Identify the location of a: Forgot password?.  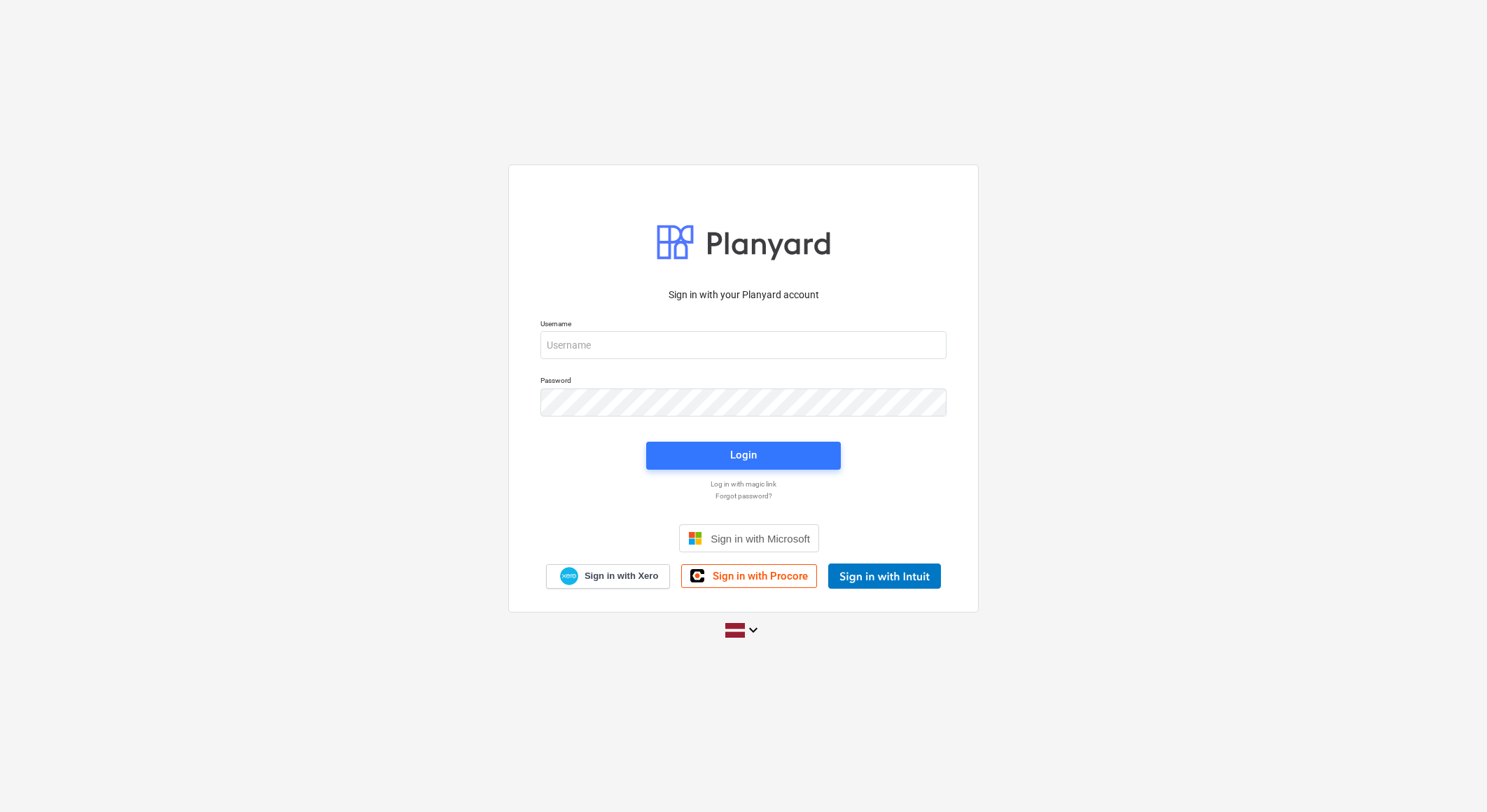
(744, 496).